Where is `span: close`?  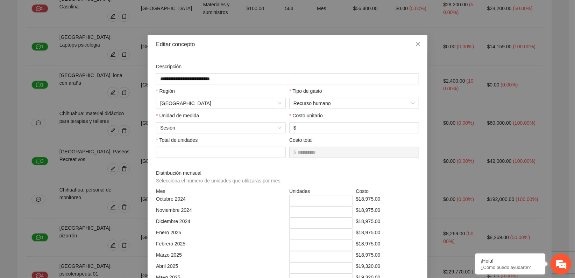
span: close is located at coordinates (418, 44).